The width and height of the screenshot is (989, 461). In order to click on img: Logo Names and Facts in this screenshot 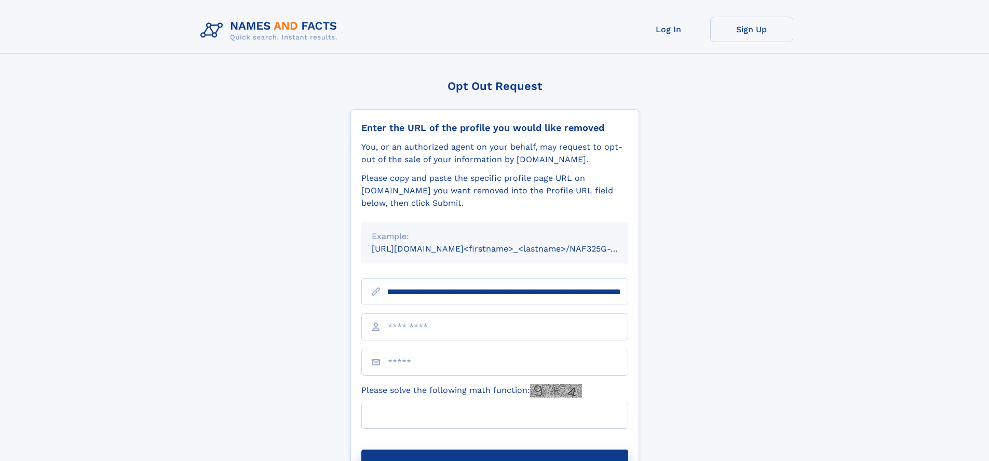, I will do `click(271, 31)`.